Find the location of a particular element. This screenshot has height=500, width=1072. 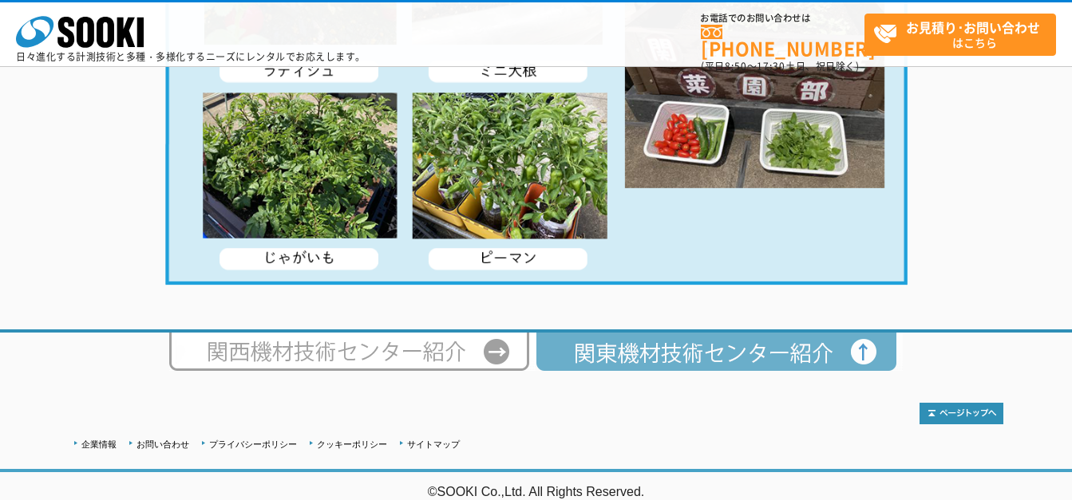

span: 17:30 is located at coordinates (771, 66).